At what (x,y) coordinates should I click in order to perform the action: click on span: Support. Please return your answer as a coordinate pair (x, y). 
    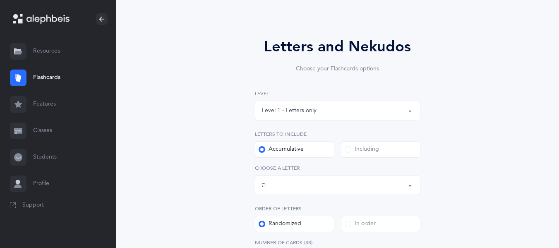
    Looking at the image, I should click on (33, 205).